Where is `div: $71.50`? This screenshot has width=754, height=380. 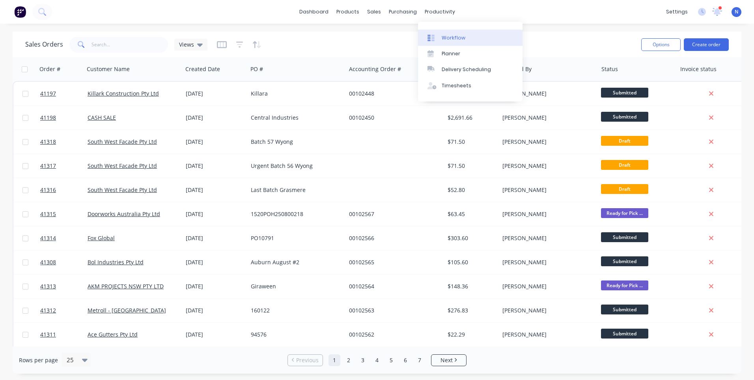 div: $71.50 is located at coordinates (471, 166).